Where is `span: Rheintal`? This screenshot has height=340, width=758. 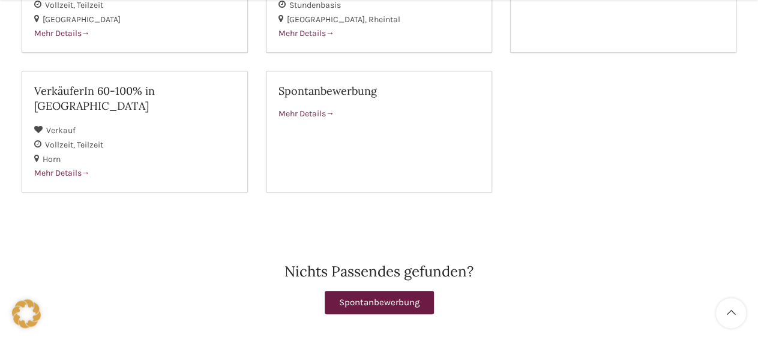
span: Rheintal is located at coordinates (384, 19).